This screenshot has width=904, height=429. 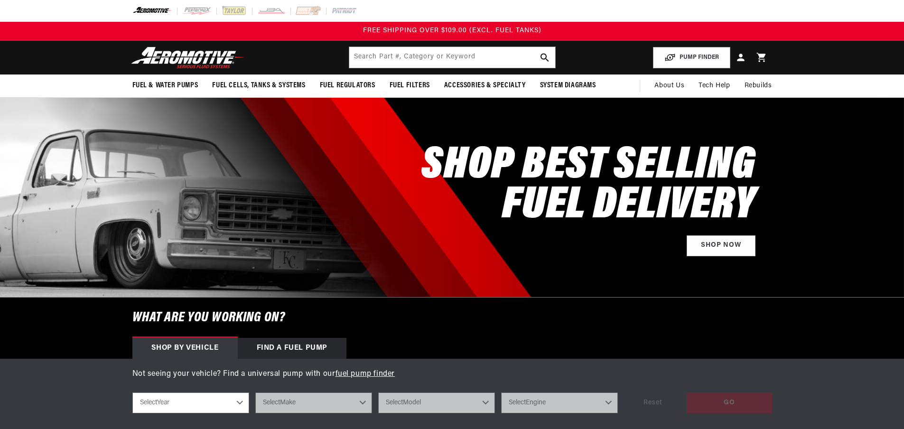 What do you see at coordinates (714, 86) in the screenshot?
I see `span: Tech Help` at bounding box center [714, 86].